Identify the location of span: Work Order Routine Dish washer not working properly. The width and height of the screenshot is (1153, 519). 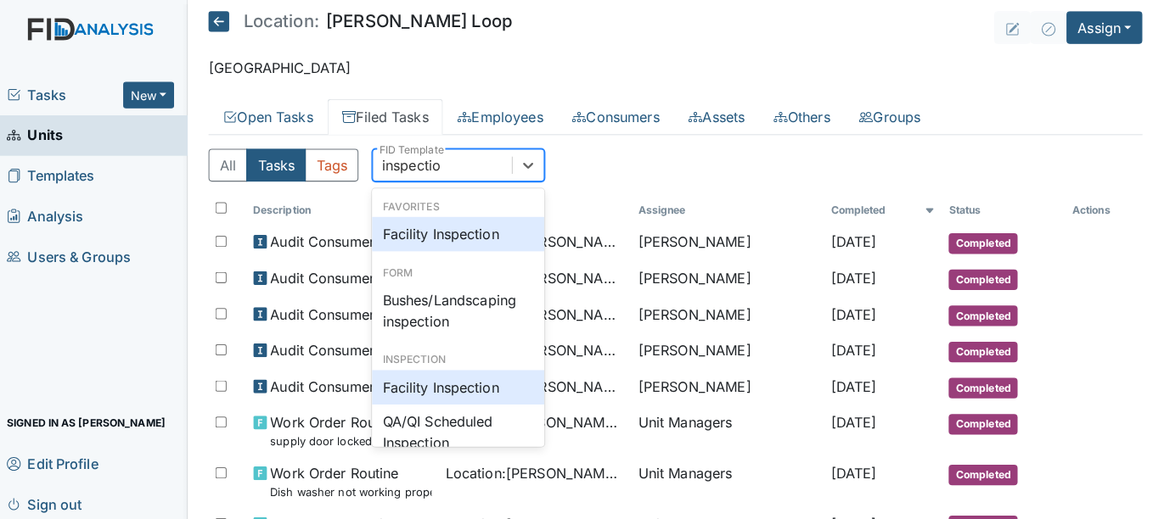
(353, 477).